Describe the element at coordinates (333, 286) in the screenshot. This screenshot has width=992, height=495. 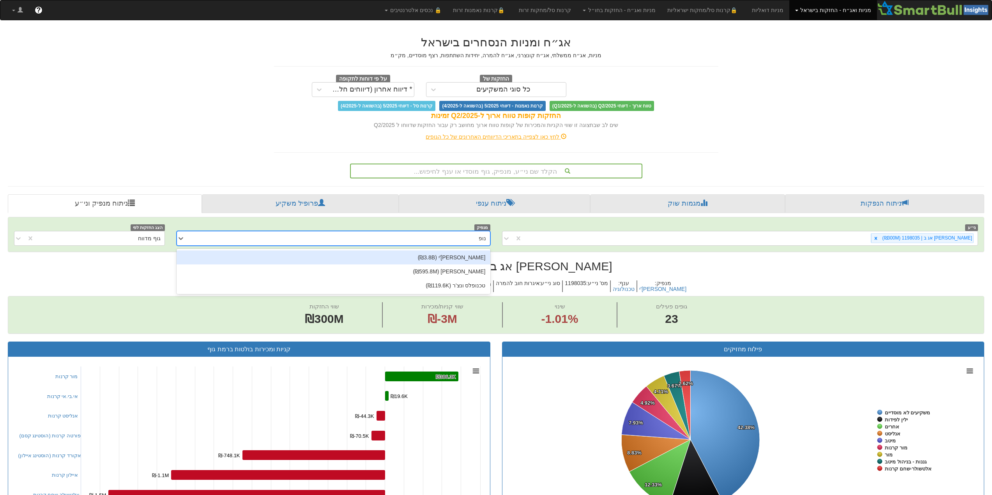
I see `div: טכנופלס ונצ'ר (₪119.6K)` at that location.